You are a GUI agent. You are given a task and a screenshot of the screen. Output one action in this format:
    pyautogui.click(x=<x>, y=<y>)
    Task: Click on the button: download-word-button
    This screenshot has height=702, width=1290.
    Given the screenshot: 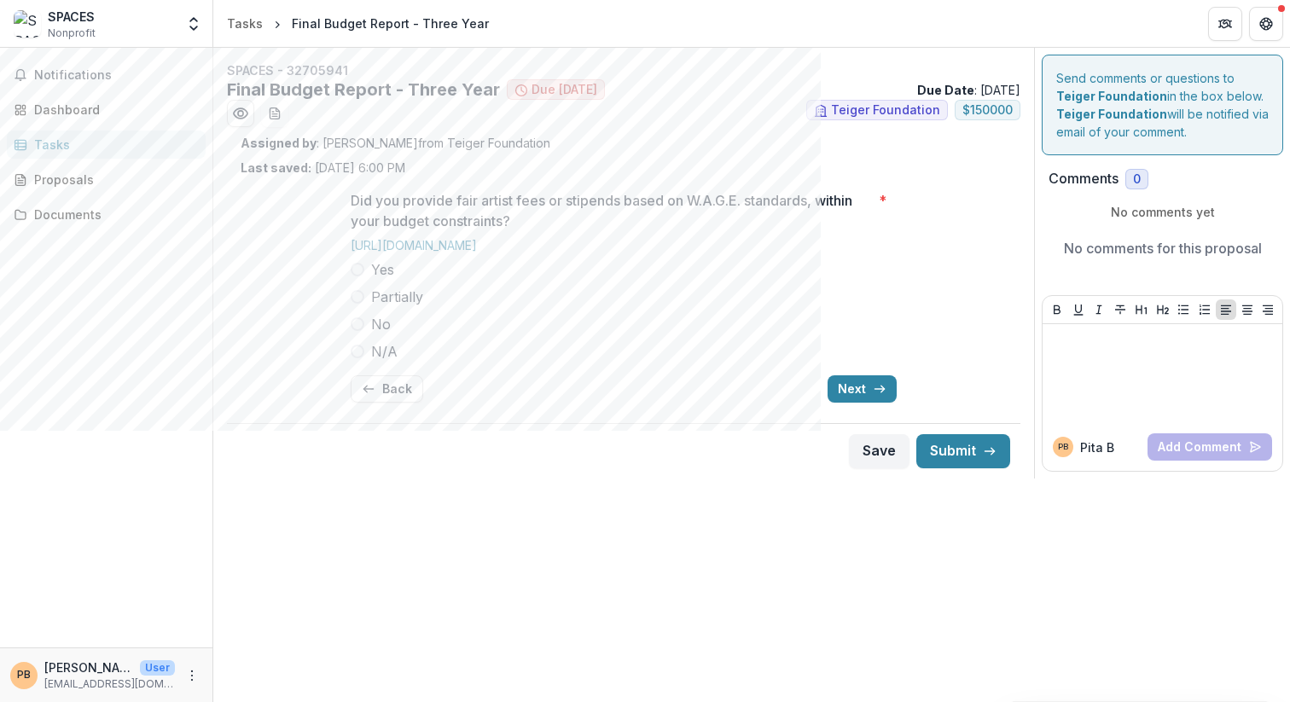 What is the action you would take?
    pyautogui.click(x=275, y=113)
    